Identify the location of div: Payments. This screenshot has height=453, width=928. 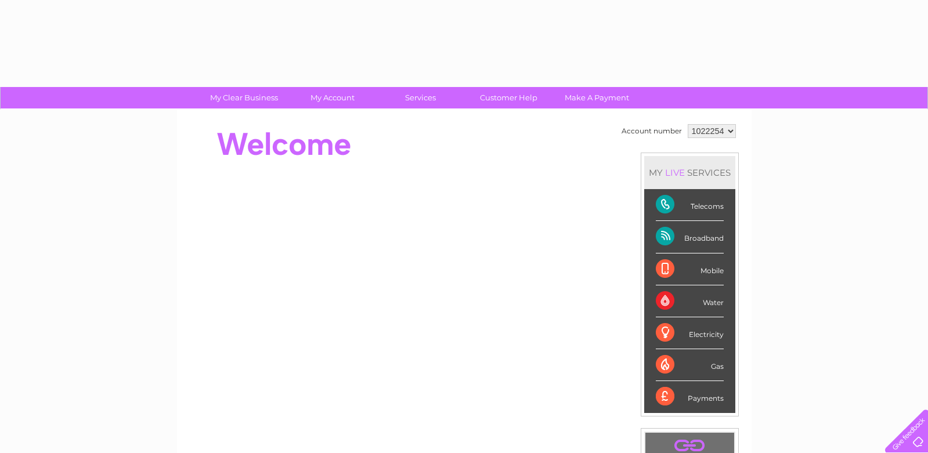
(689, 397).